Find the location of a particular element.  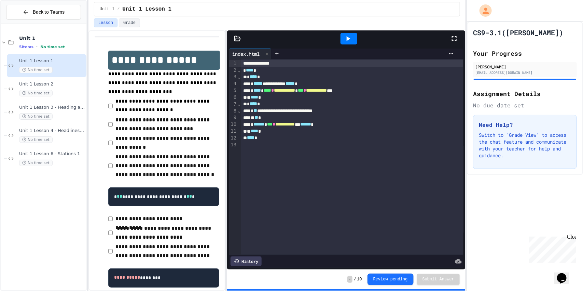

button: Submit Answer is located at coordinates (439, 279).